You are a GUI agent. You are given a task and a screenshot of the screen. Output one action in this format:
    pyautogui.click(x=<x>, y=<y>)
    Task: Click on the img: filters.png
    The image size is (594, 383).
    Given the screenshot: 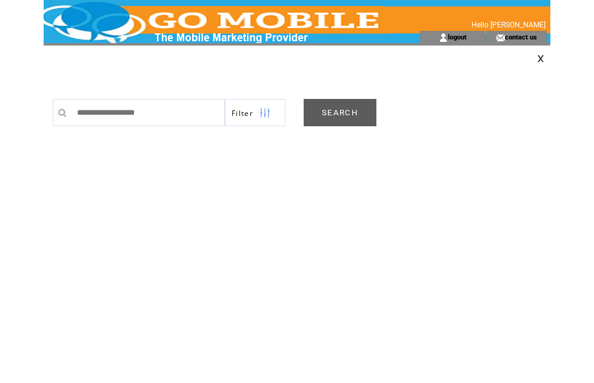 What is the action you would take?
    pyautogui.click(x=265, y=113)
    